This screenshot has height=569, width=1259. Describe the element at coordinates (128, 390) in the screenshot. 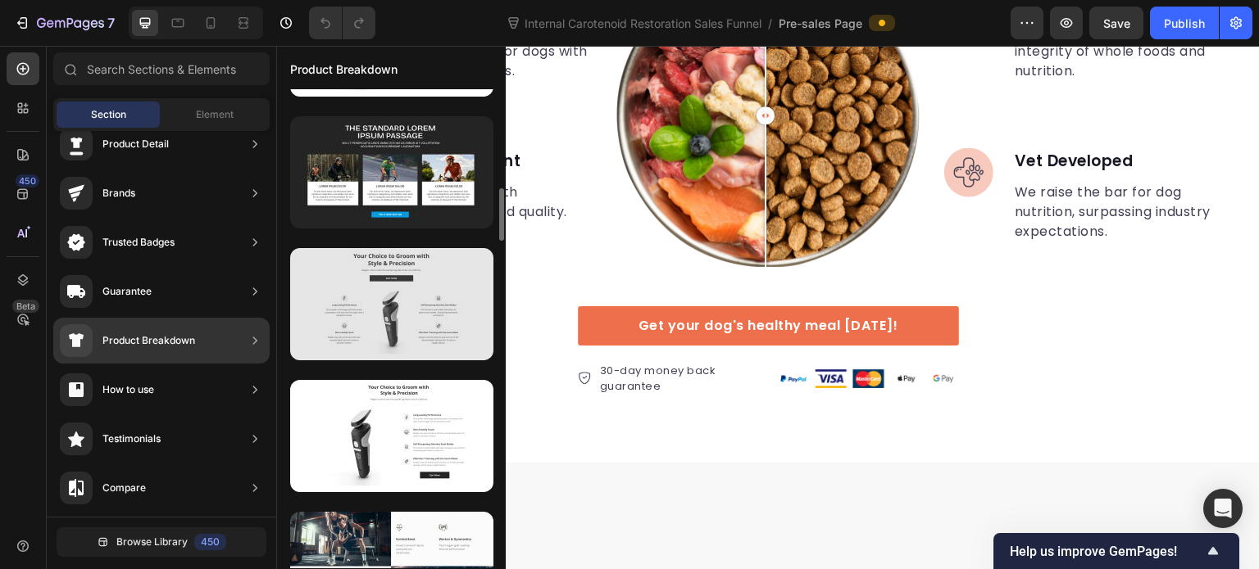

I see `div: How to use` at that location.